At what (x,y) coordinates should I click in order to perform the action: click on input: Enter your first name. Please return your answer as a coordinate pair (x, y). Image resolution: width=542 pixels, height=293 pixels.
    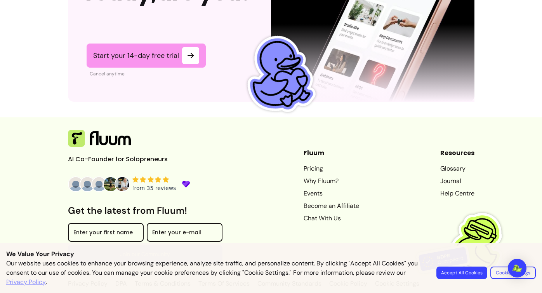
    Looking at the image, I should click on (106, 234).